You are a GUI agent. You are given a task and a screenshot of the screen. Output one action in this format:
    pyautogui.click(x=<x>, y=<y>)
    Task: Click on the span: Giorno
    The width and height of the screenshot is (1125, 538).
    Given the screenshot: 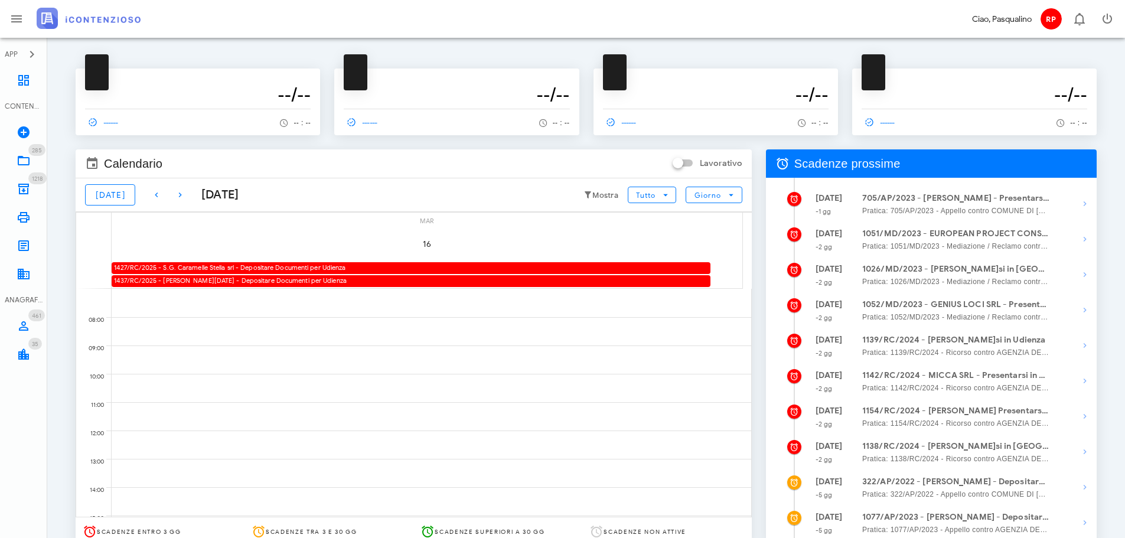 What is the action you would take?
    pyautogui.click(x=707, y=195)
    